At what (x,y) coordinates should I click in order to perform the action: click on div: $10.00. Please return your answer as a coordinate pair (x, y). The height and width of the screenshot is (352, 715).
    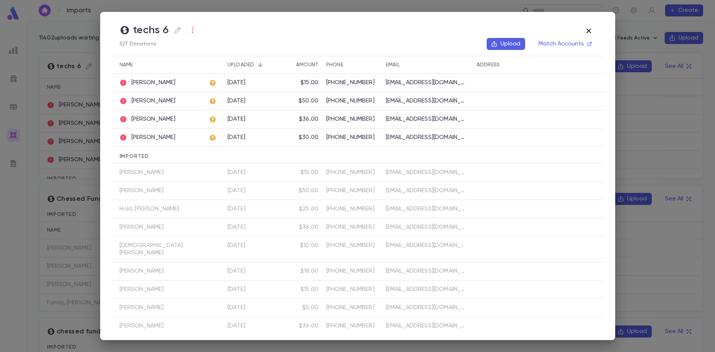
    Looking at the image, I should click on (310, 246).